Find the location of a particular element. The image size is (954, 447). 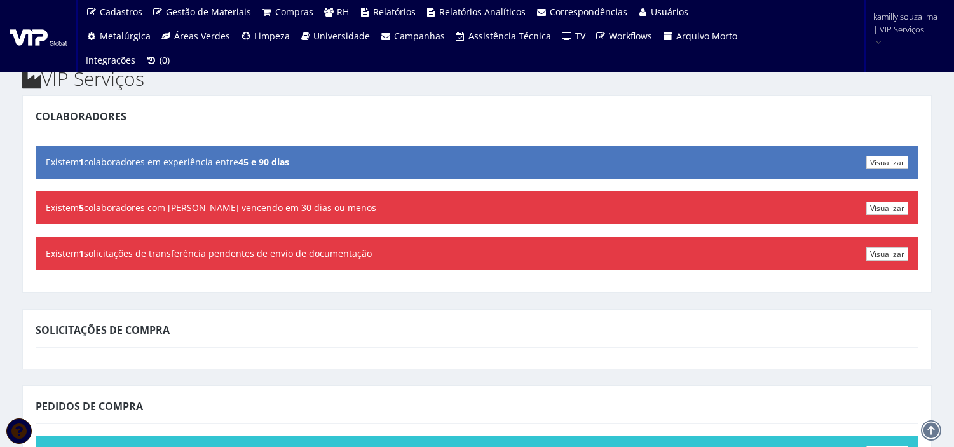

span: (0) is located at coordinates (165, 60).